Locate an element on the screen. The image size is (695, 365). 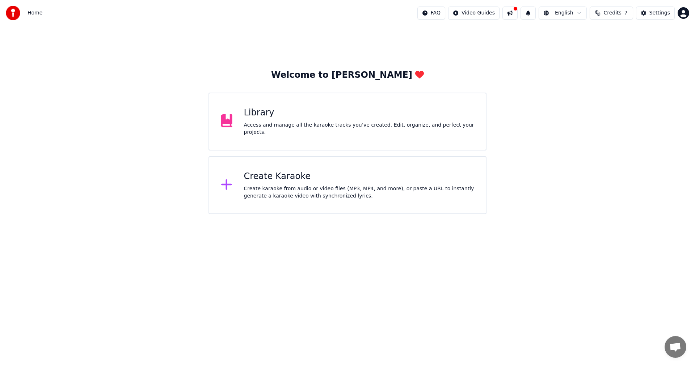
div: Create karaoke from audio or video files (MP3, MP4, and more), or paste a URL to instantly genera... is located at coordinates (359, 192).